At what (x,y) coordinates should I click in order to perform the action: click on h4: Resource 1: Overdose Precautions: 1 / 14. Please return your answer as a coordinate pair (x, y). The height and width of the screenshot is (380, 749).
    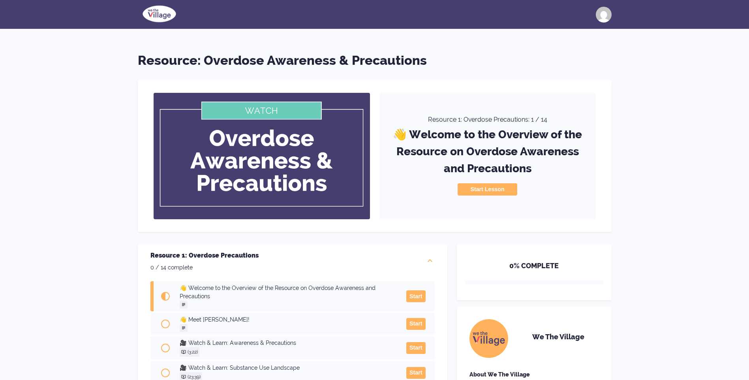
    Looking at the image, I should click on (488, 120).